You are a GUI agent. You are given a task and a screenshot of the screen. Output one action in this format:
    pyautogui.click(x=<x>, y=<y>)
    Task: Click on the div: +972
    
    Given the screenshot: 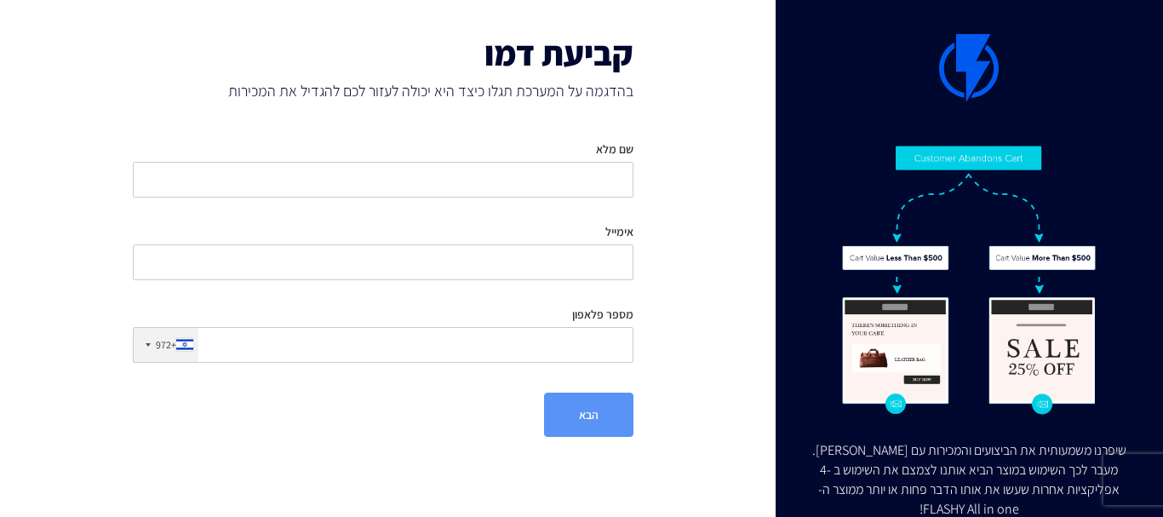 What is the action you would take?
    pyautogui.click(x=166, y=344)
    